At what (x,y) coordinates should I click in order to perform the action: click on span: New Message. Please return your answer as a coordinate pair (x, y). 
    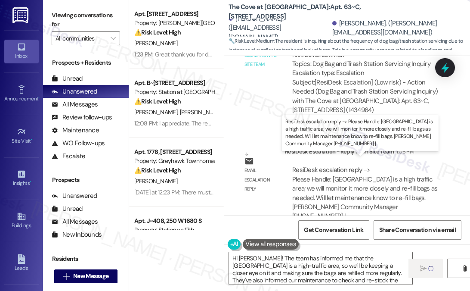
    Looking at the image, I should click on (91, 276).